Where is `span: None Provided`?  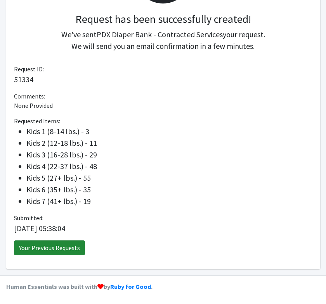 span: None Provided is located at coordinates (33, 106).